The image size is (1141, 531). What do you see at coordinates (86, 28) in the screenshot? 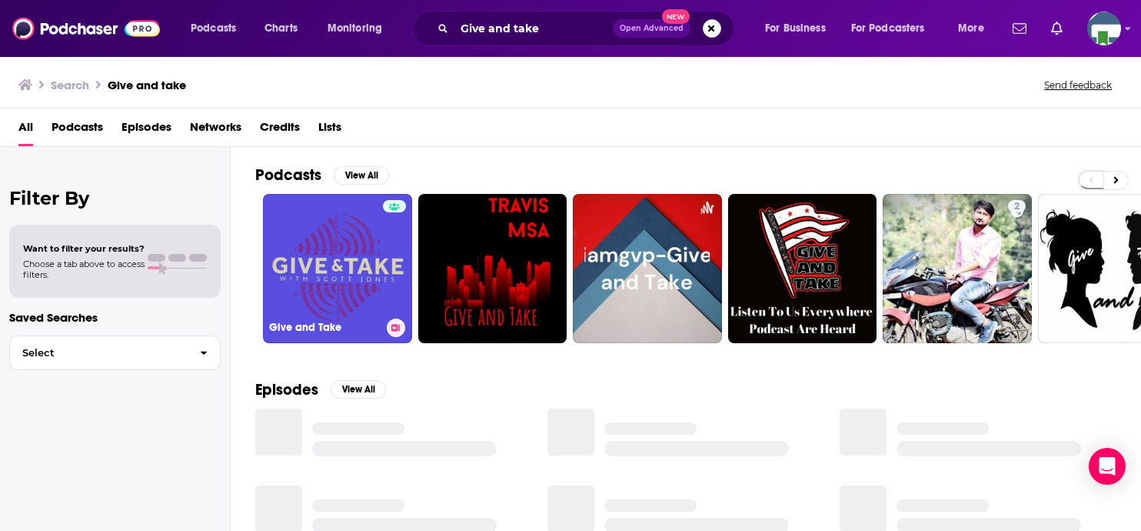
I see `img: Podchaser - Follow, Share and Rate Podcasts` at bounding box center [86, 28].